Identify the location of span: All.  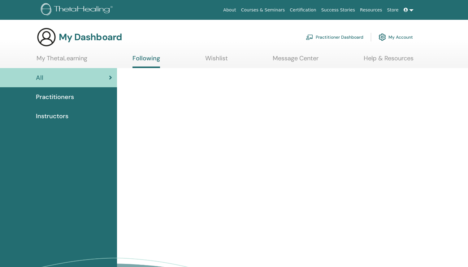
(40, 78).